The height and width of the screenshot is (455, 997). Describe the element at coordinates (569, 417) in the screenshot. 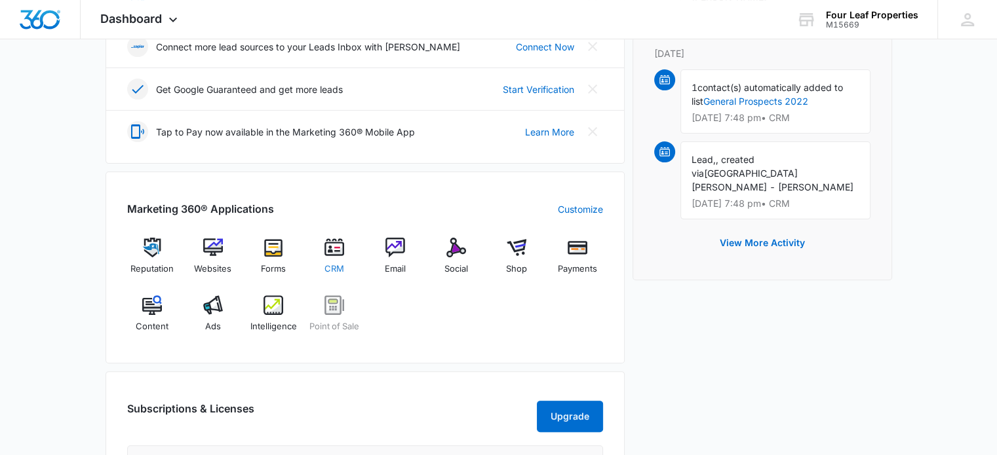

I see `button: Upgrade` at that location.